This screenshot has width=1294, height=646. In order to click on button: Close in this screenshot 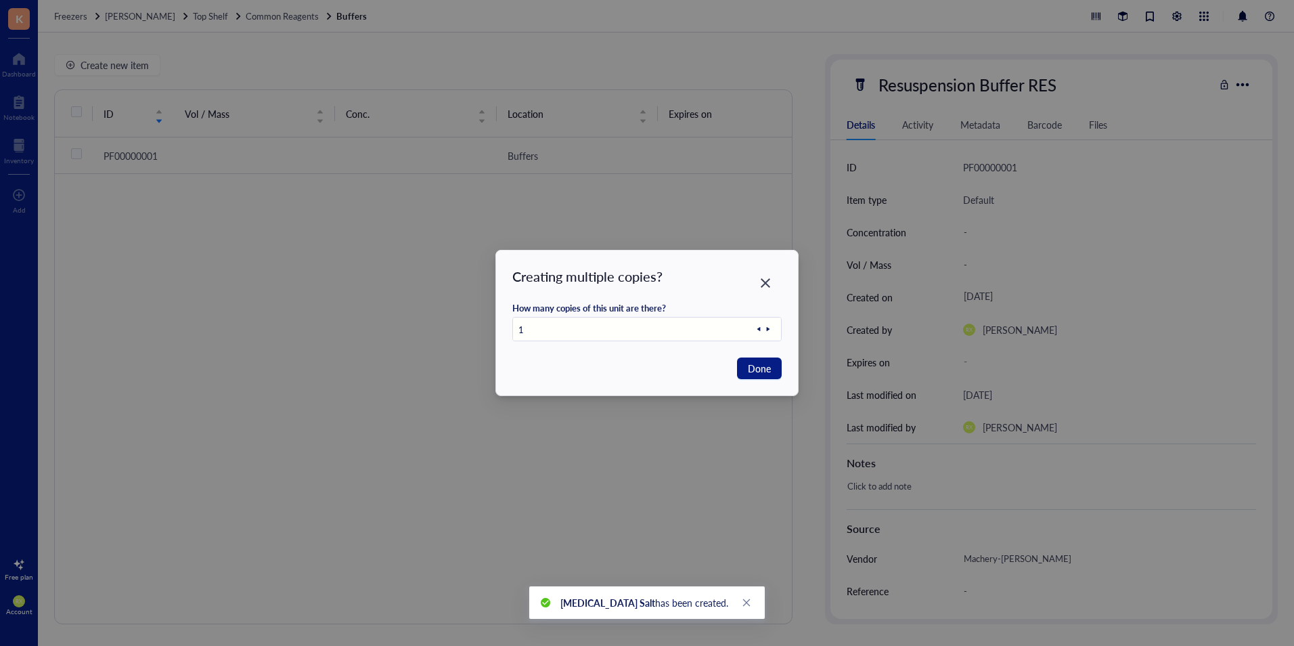, I will do `click(766, 283)`.